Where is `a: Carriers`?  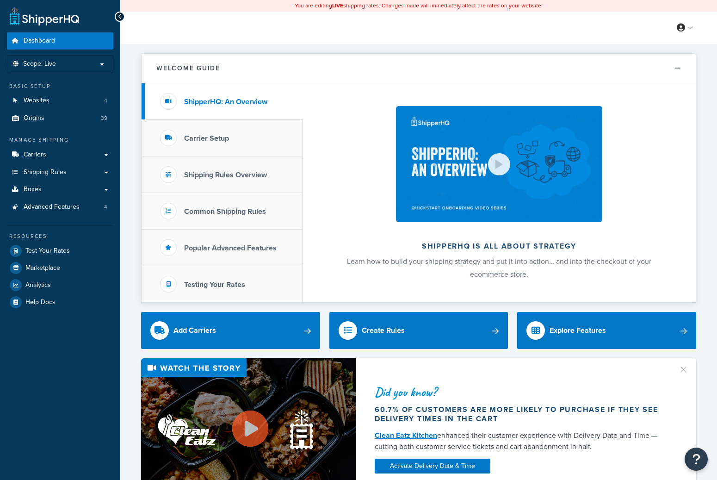 a: Carriers is located at coordinates (60, 154).